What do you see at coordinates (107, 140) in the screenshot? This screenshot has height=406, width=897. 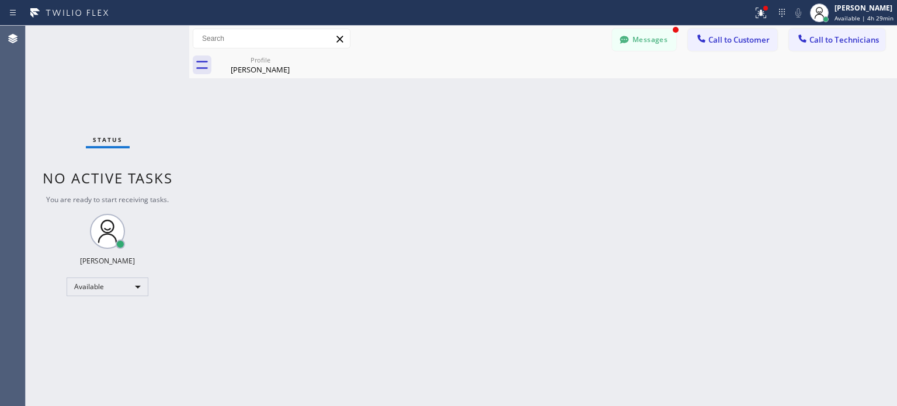 I see `span: Status` at bounding box center [107, 140].